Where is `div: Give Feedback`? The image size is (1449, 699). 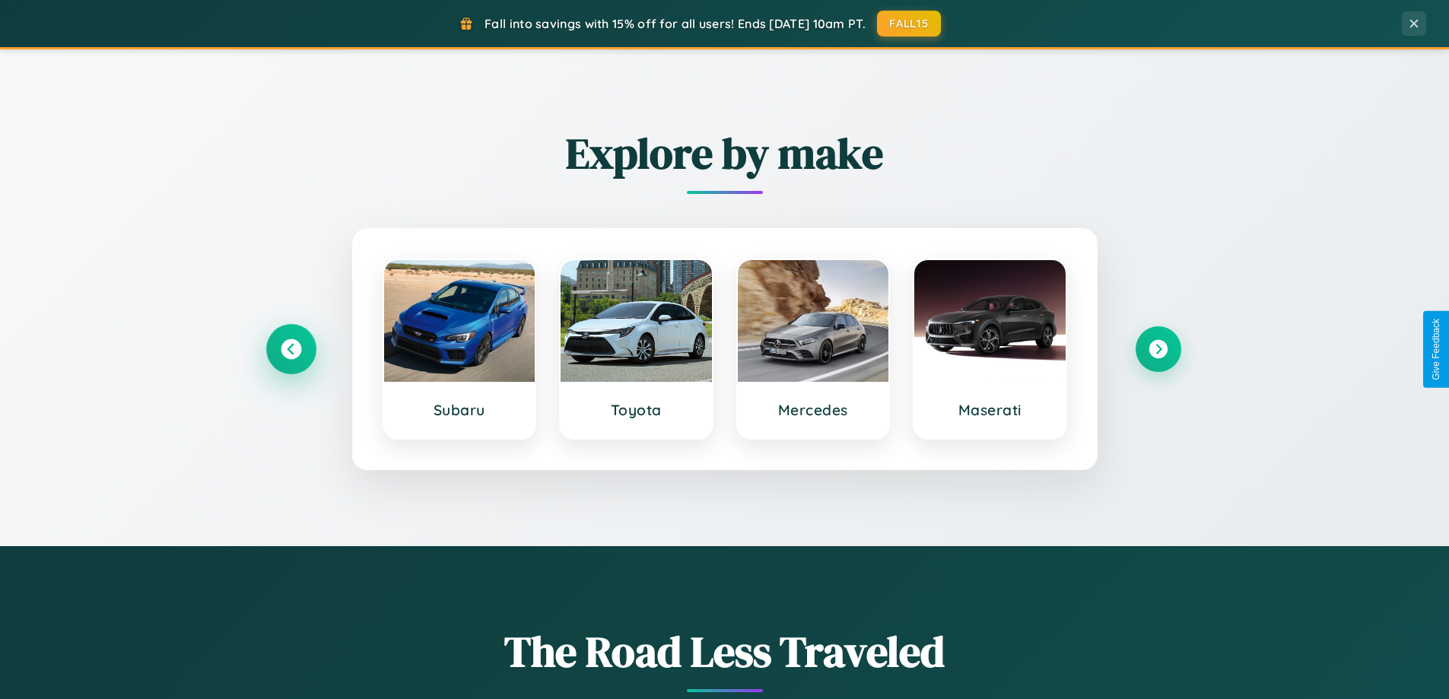
div: Give Feedback is located at coordinates (1436, 349).